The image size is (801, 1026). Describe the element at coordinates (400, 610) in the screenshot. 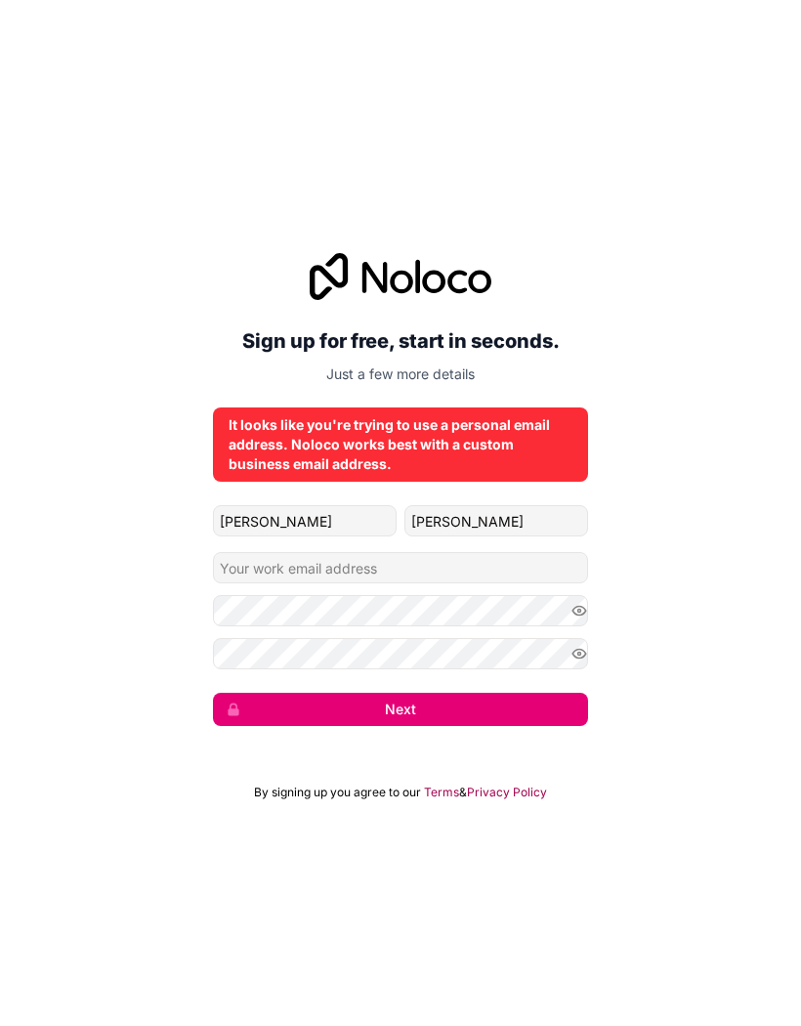

I see `input: Password` at that location.